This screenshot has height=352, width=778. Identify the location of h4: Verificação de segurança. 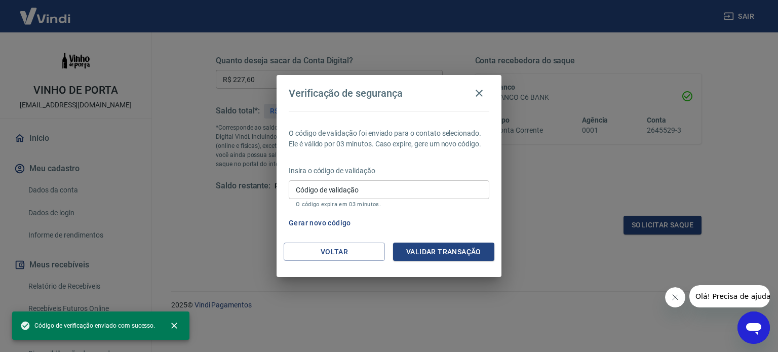
(345, 93).